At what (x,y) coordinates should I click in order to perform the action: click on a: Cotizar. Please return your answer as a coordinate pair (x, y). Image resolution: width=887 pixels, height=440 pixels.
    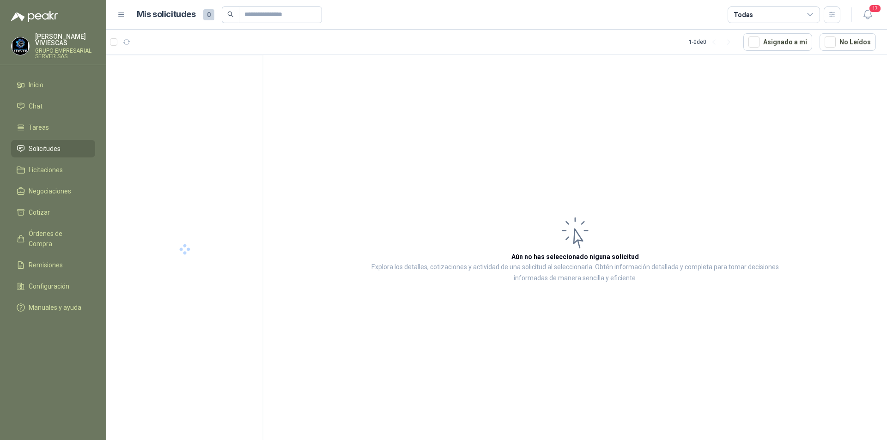
    Looking at the image, I should click on (53, 213).